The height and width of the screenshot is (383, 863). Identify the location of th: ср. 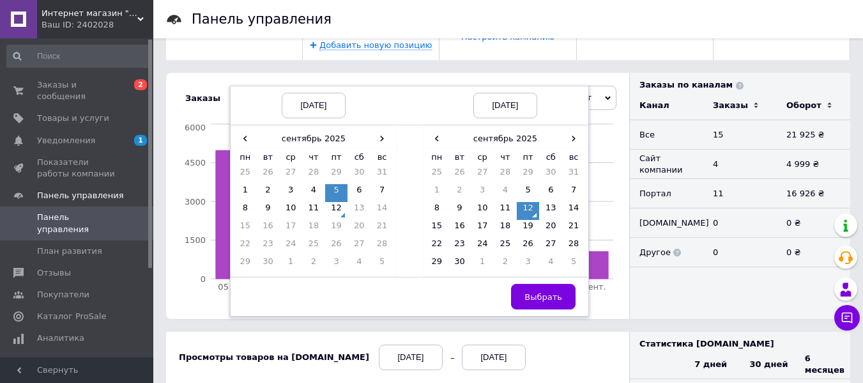
(291, 157).